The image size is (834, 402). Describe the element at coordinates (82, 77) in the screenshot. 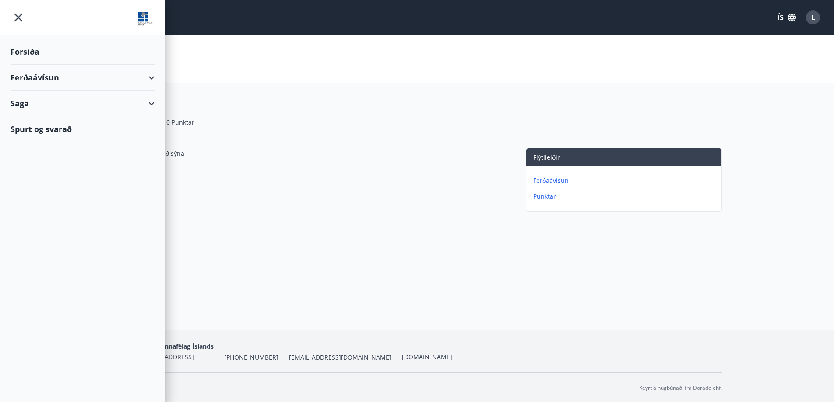

I see `div: Ferðaávísun` at that location.